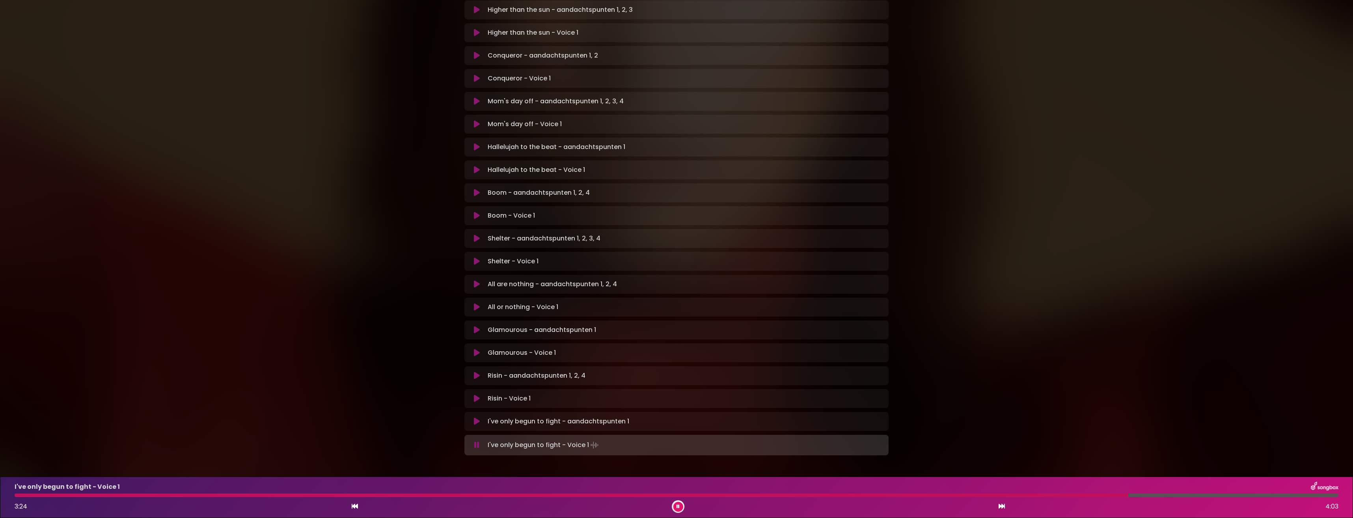 The height and width of the screenshot is (518, 1353). What do you see at coordinates (556, 147) in the screenshot?
I see `p: Hallelujah to the beat - aandachtspunten 1` at bounding box center [556, 147].